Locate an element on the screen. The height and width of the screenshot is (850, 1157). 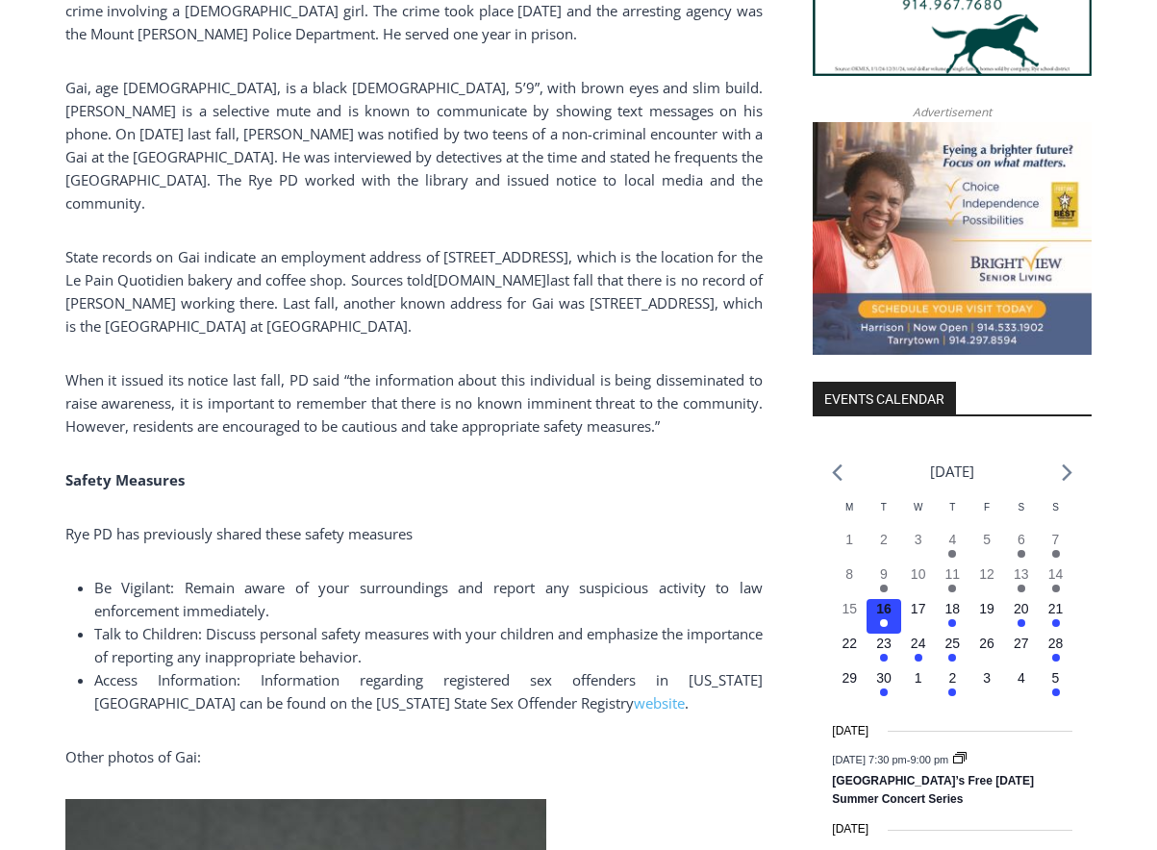
a: Brightview Senior Living is located at coordinates (952, 238).